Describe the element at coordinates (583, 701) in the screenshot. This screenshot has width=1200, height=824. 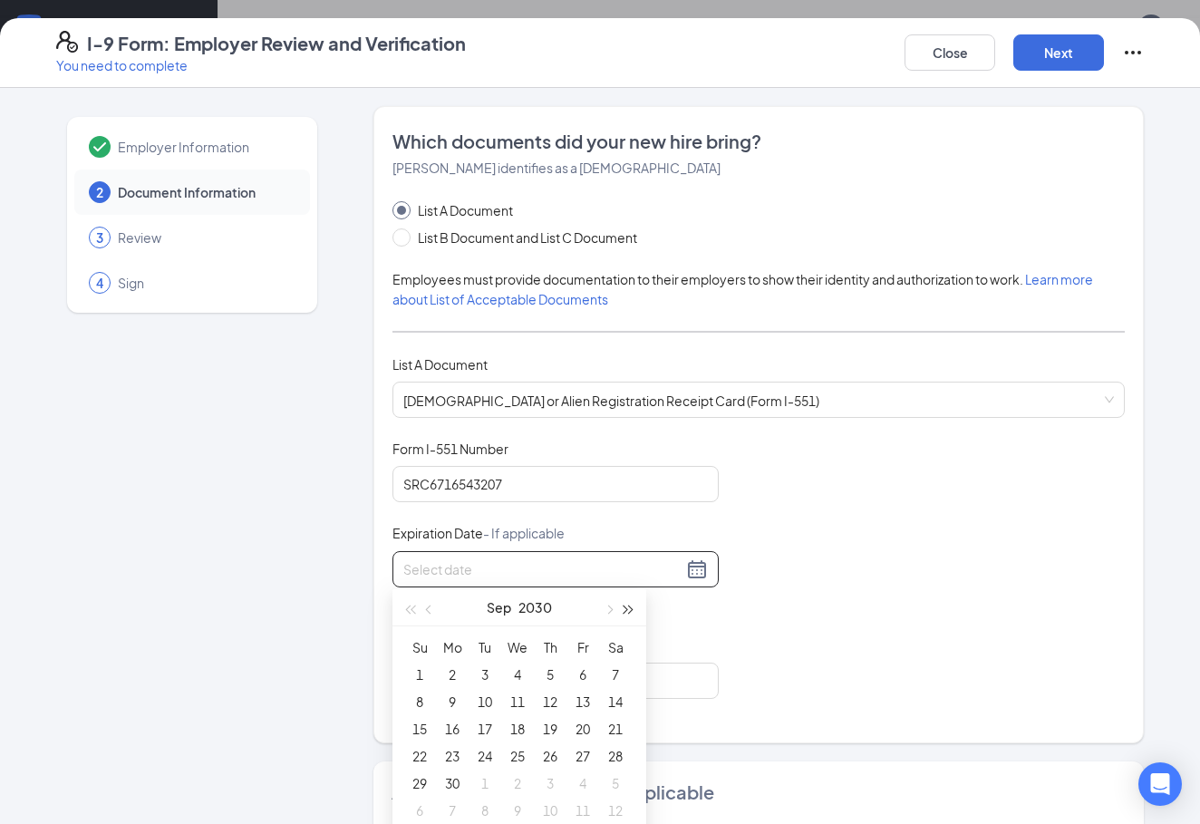
I see `div: 13` at that location.